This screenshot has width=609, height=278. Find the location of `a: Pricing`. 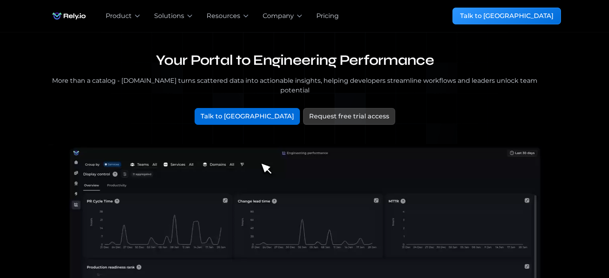

a: Pricing is located at coordinates (328, 16).